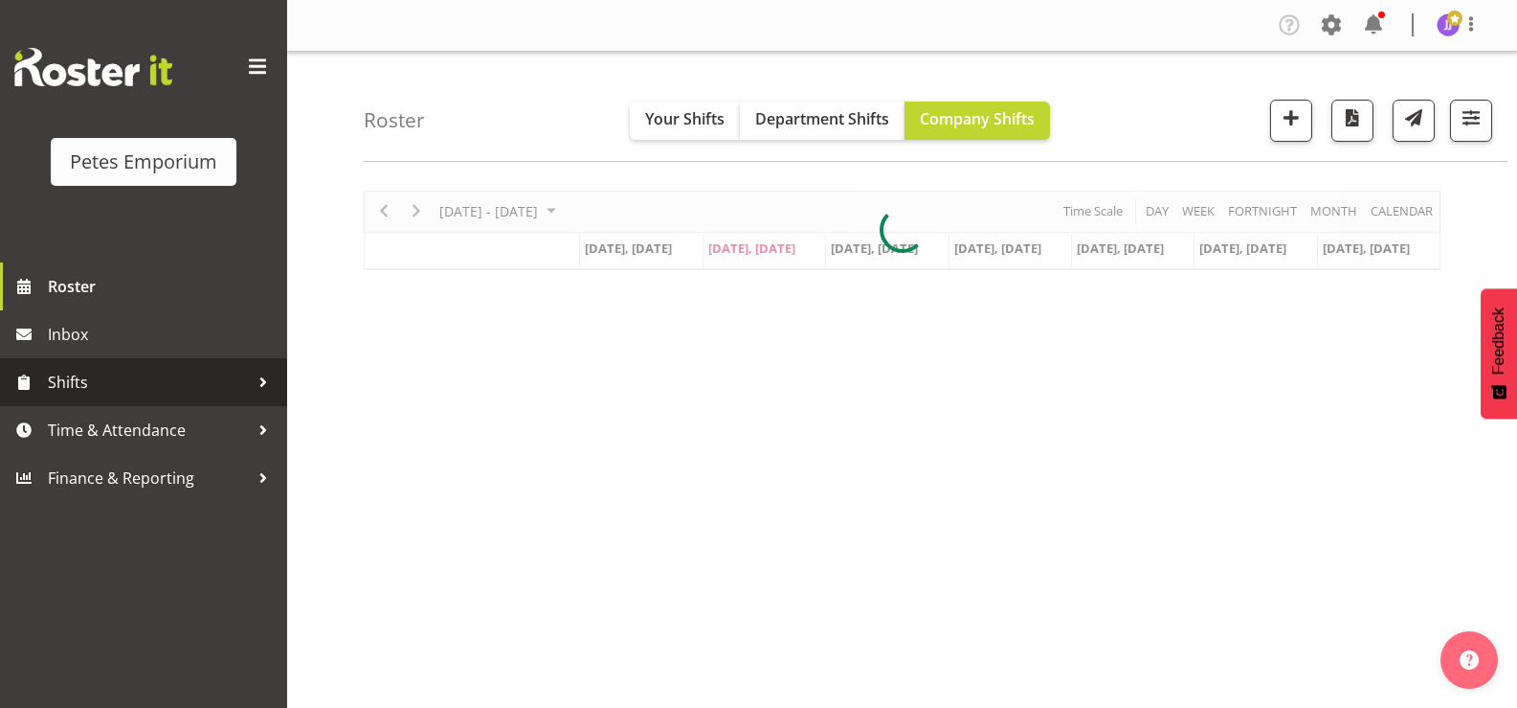 The height and width of the screenshot is (708, 1517). Describe the element at coordinates (163, 334) in the screenshot. I see `span: Inbox` at that location.